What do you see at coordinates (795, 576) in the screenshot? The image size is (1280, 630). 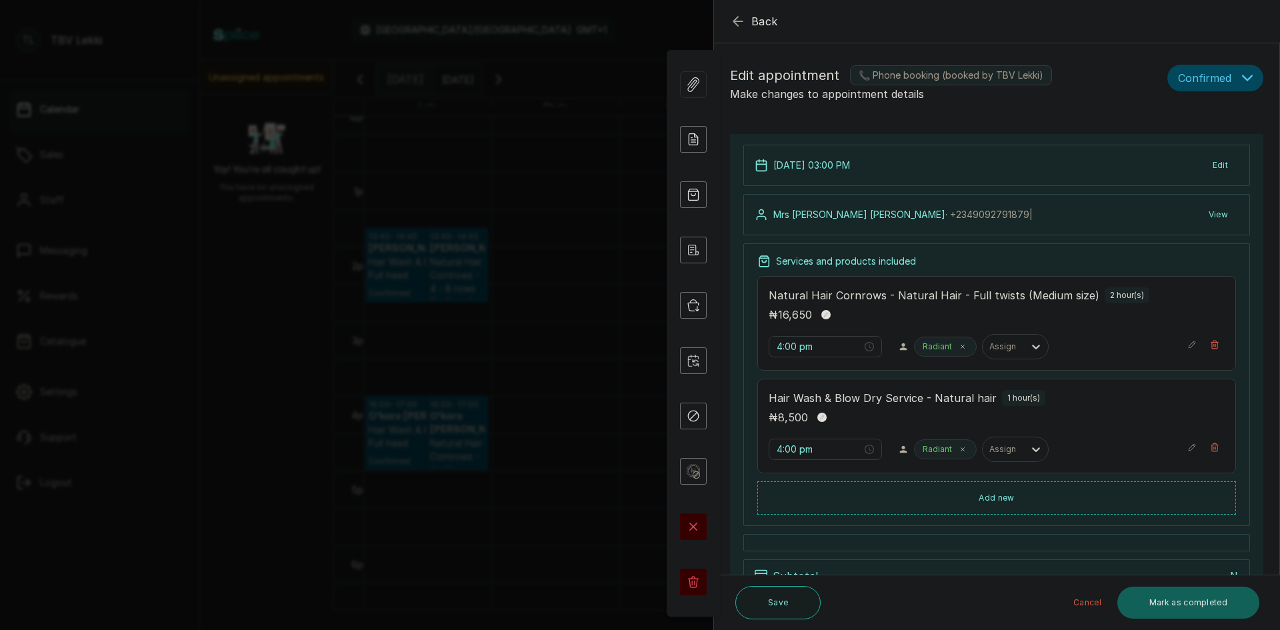 I see `p: Subtotal` at bounding box center [795, 576].